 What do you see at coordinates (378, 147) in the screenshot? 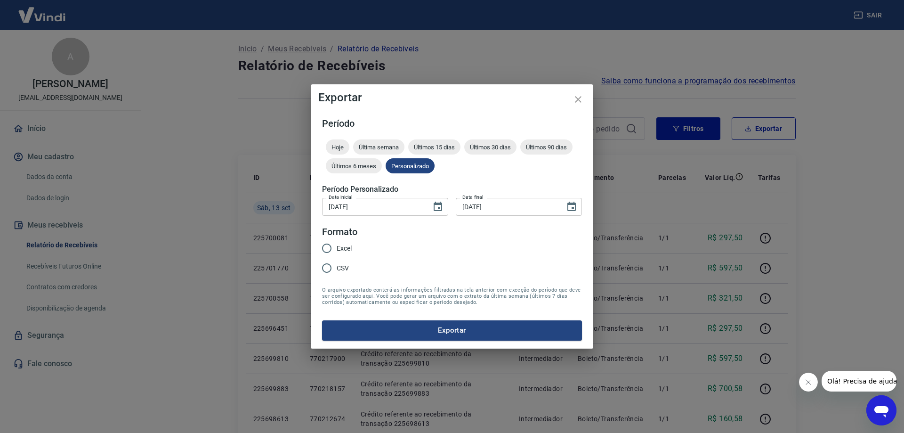
I see `span: Última semana` at bounding box center [378, 147].